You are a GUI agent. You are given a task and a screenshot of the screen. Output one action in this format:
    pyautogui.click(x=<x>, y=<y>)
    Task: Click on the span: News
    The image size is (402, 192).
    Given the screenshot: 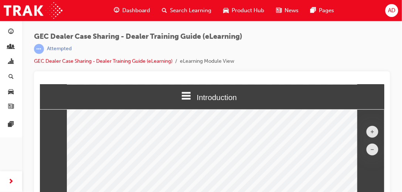 What is the action you would take?
    pyautogui.click(x=292, y=10)
    